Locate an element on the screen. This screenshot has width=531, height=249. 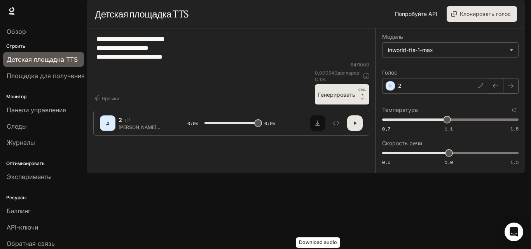
font: долларов США is located at coordinates (337, 76).